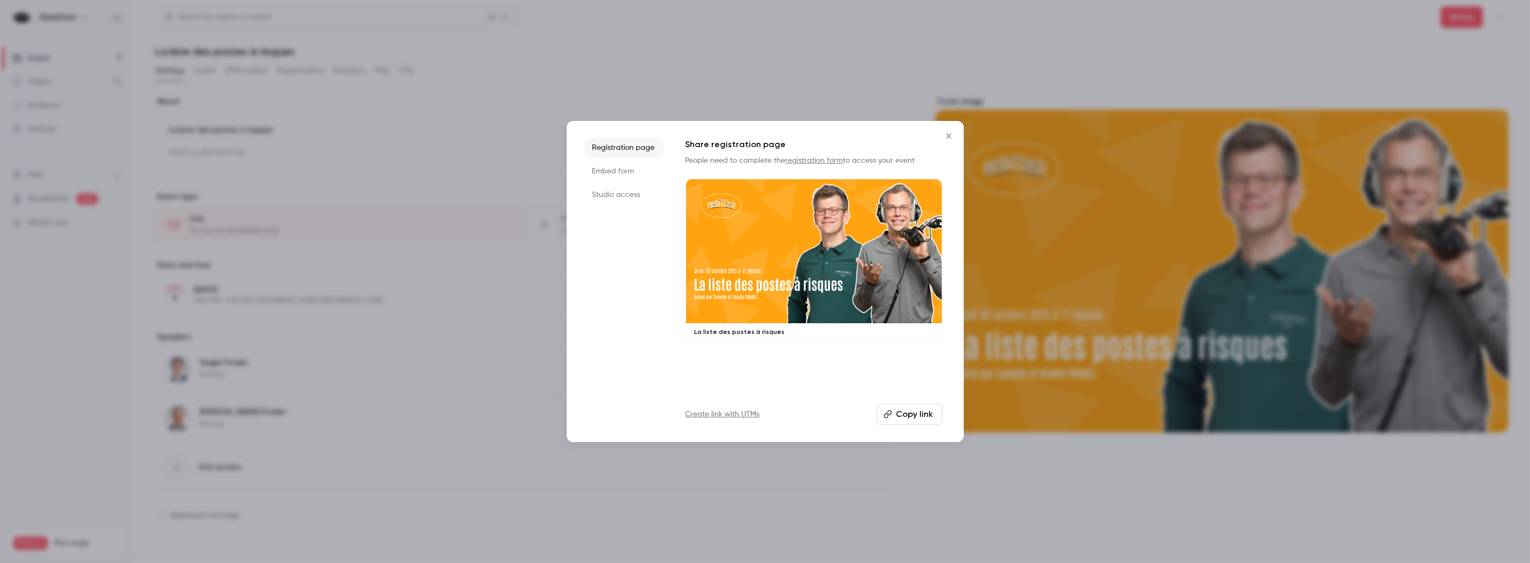  Describe the element at coordinates (814, 259) in the screenshot. I see `a: La liste des postes à risques` at that location.